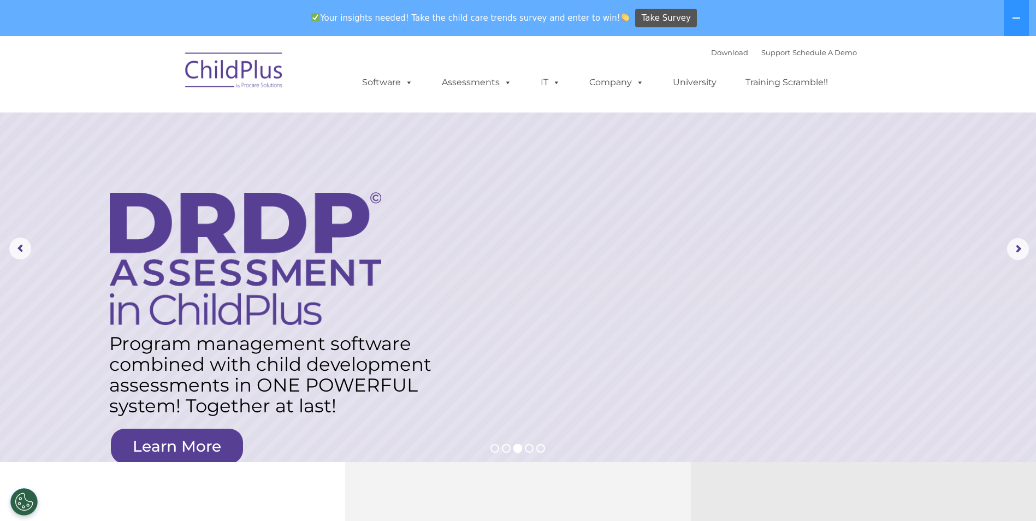 The width and height of the screenshot is (1036, 521). I want to click on a: Company, so click(617, 82).